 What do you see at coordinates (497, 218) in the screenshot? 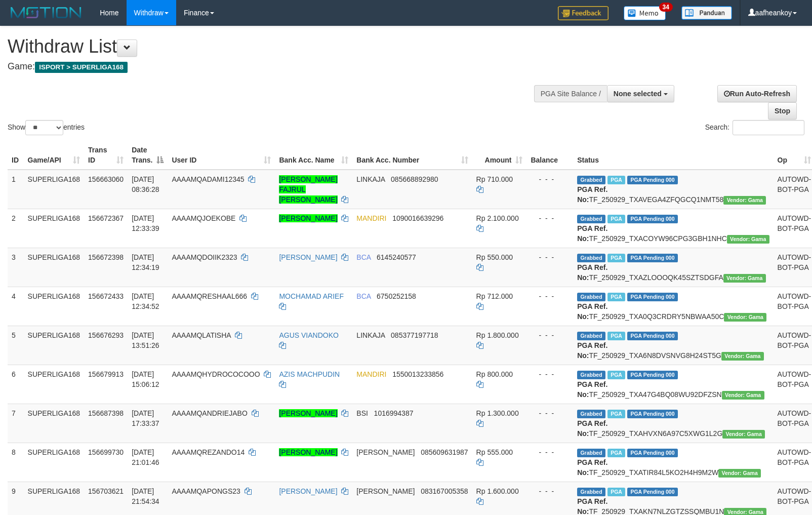
I see `span: Rp 2.100.000` at bounding box center [497, 218].